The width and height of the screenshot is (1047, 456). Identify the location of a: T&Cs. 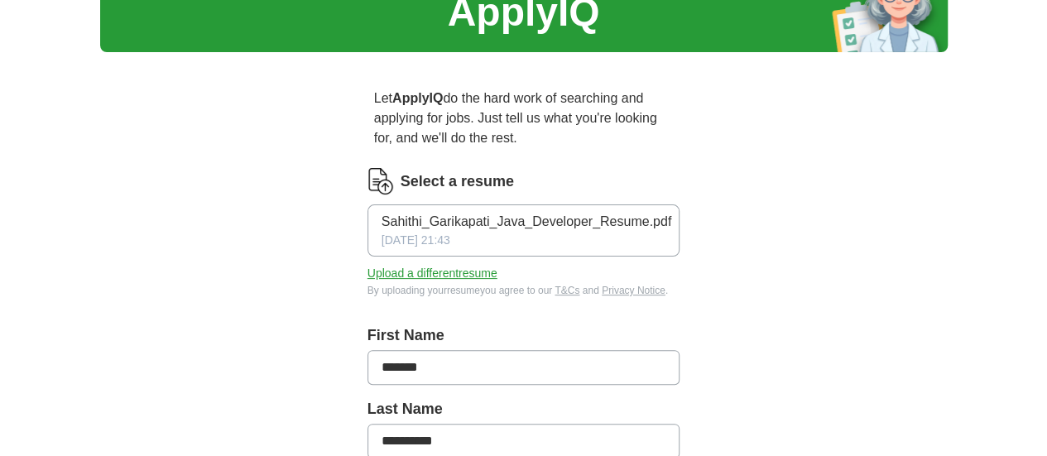
(567, 291).